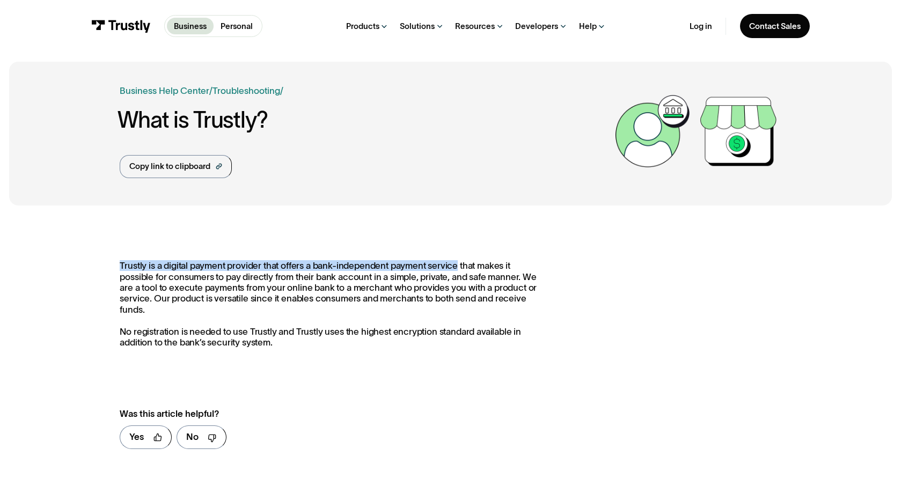  I want to click on div: Resources, so click(475, 26).